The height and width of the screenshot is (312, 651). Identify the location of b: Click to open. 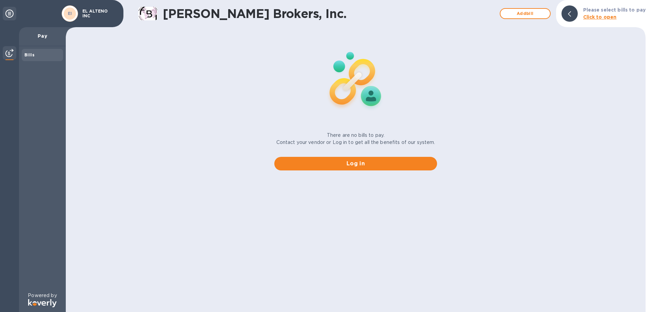
(600, 17).